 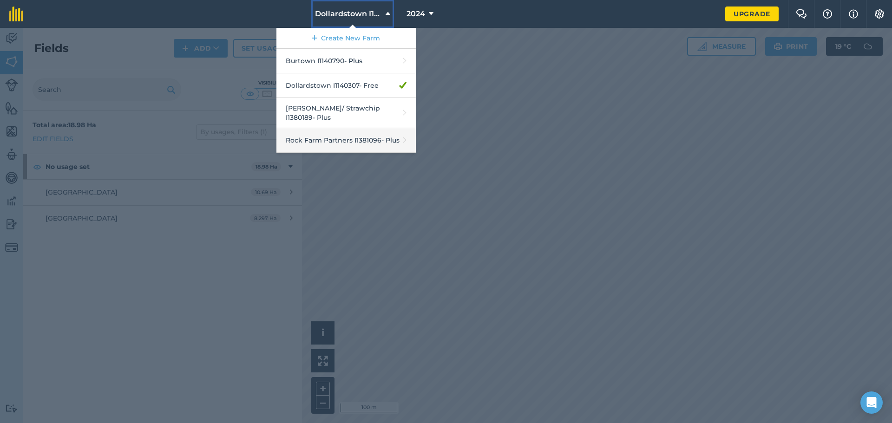 I want to click on span: Dollardstown I1140307, so click(x=348, y=14).